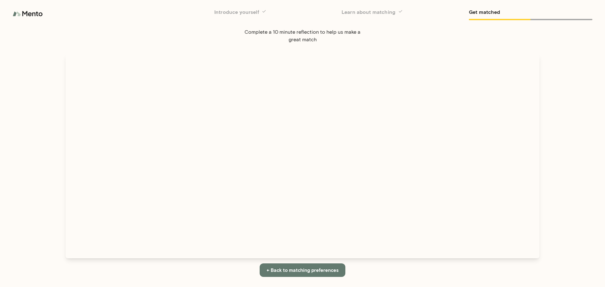  What do you see at coordinates (302, 270) in the screenshot?
I see `button: ← Back to matching preferences` at bounding box center [302, 270].